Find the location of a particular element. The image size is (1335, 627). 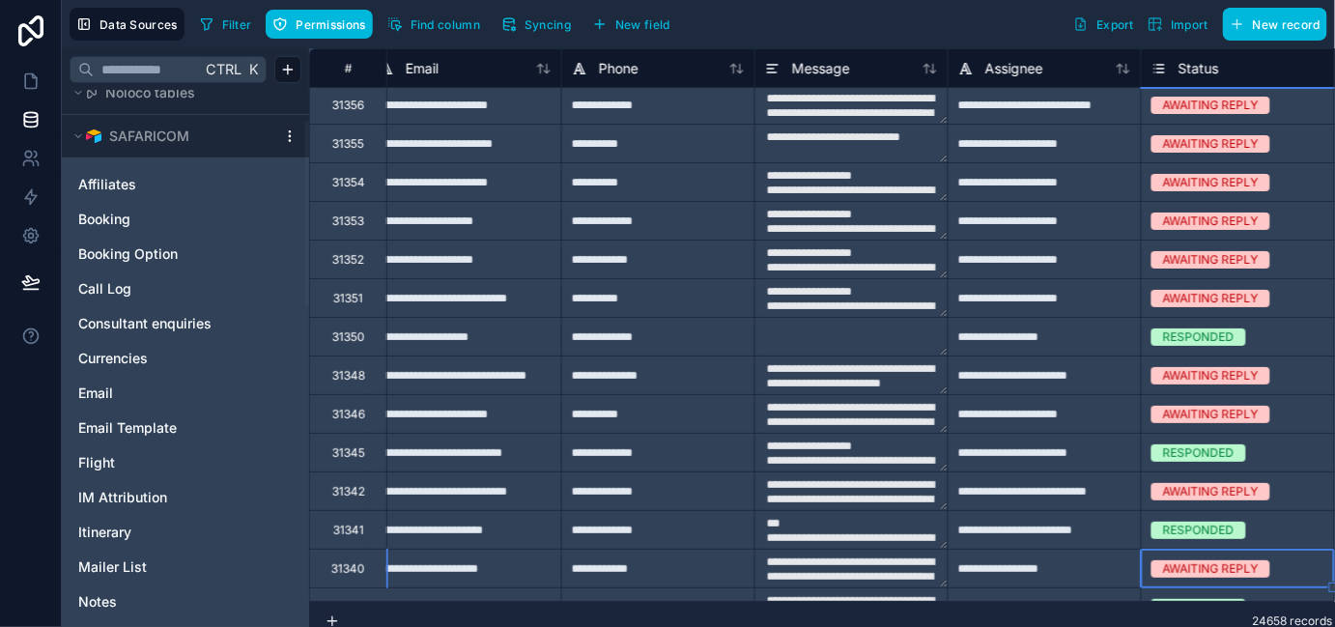

button: Export is located at coordinates (1103, 24).